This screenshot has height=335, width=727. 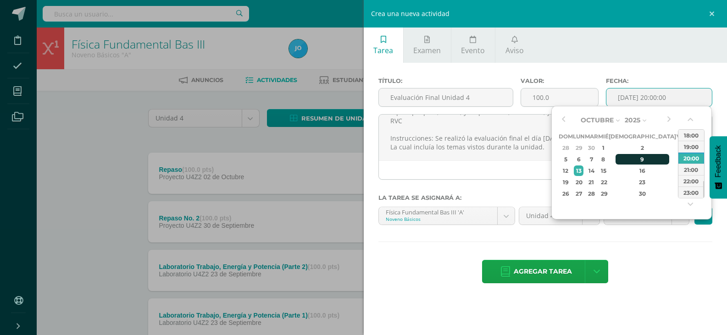 What do you see at coordinates (559, 216) in the screenshot?
I see `a: Unidad 4` at bounding box center [559, 216].